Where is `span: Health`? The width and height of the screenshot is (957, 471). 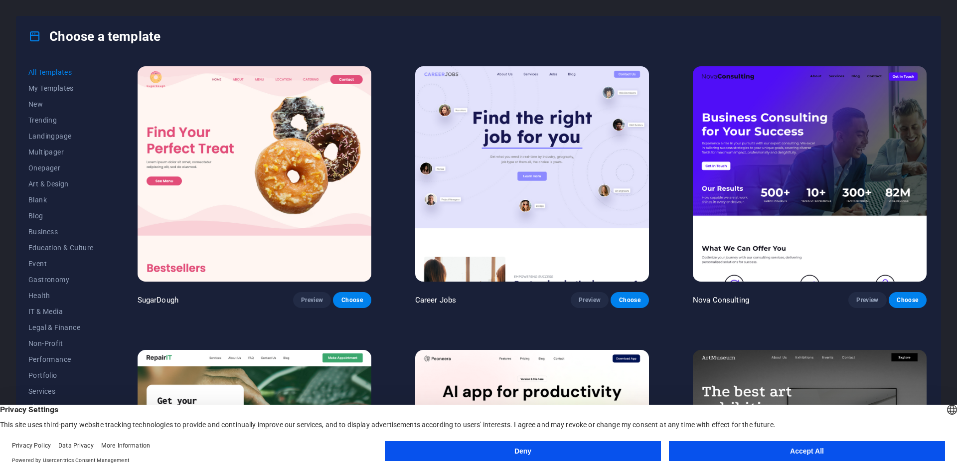 span: Health is located at coordinates (61, 296).